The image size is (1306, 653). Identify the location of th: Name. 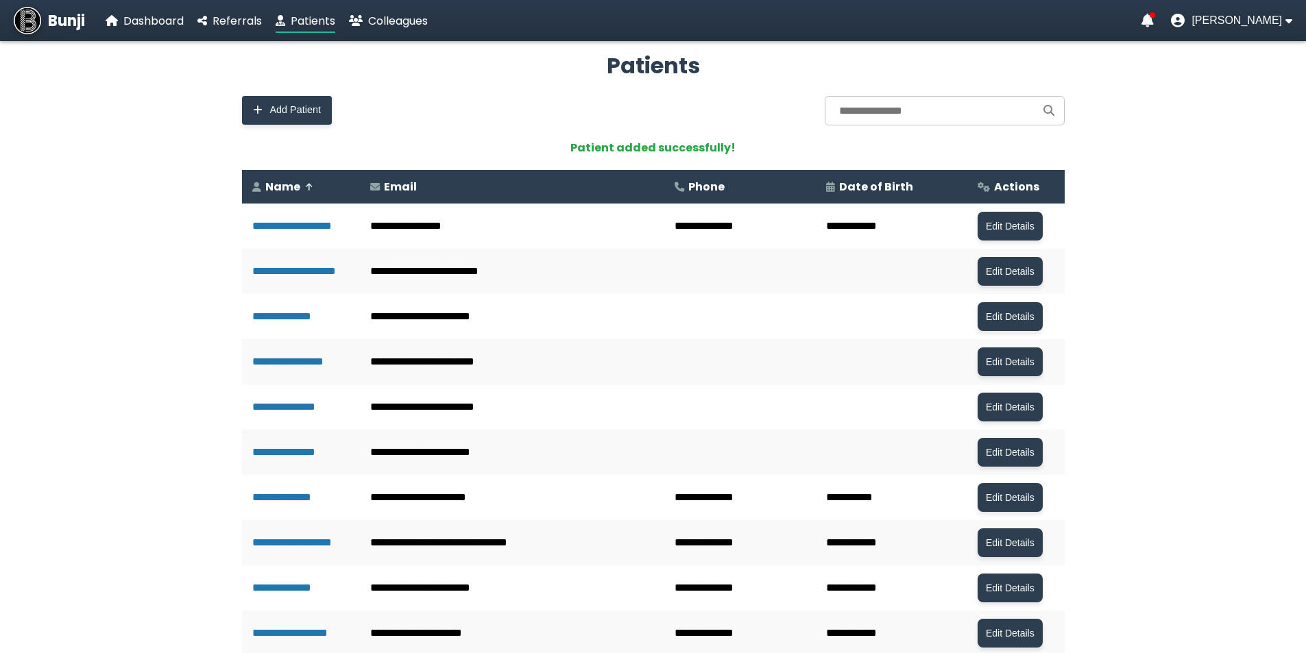
(301, 187).